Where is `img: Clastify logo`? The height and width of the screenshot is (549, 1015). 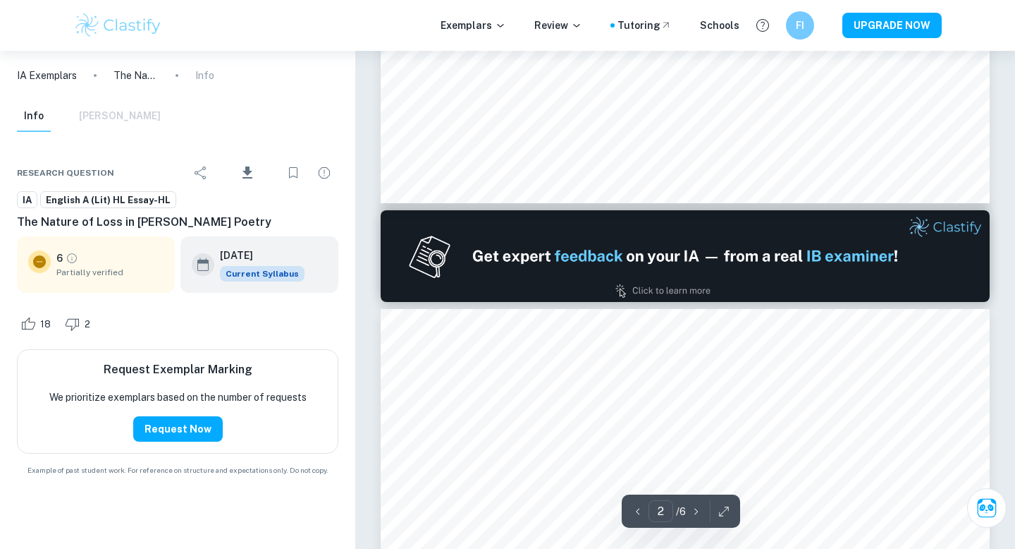
img: Clastify logo is located at coordinates (118, 25).